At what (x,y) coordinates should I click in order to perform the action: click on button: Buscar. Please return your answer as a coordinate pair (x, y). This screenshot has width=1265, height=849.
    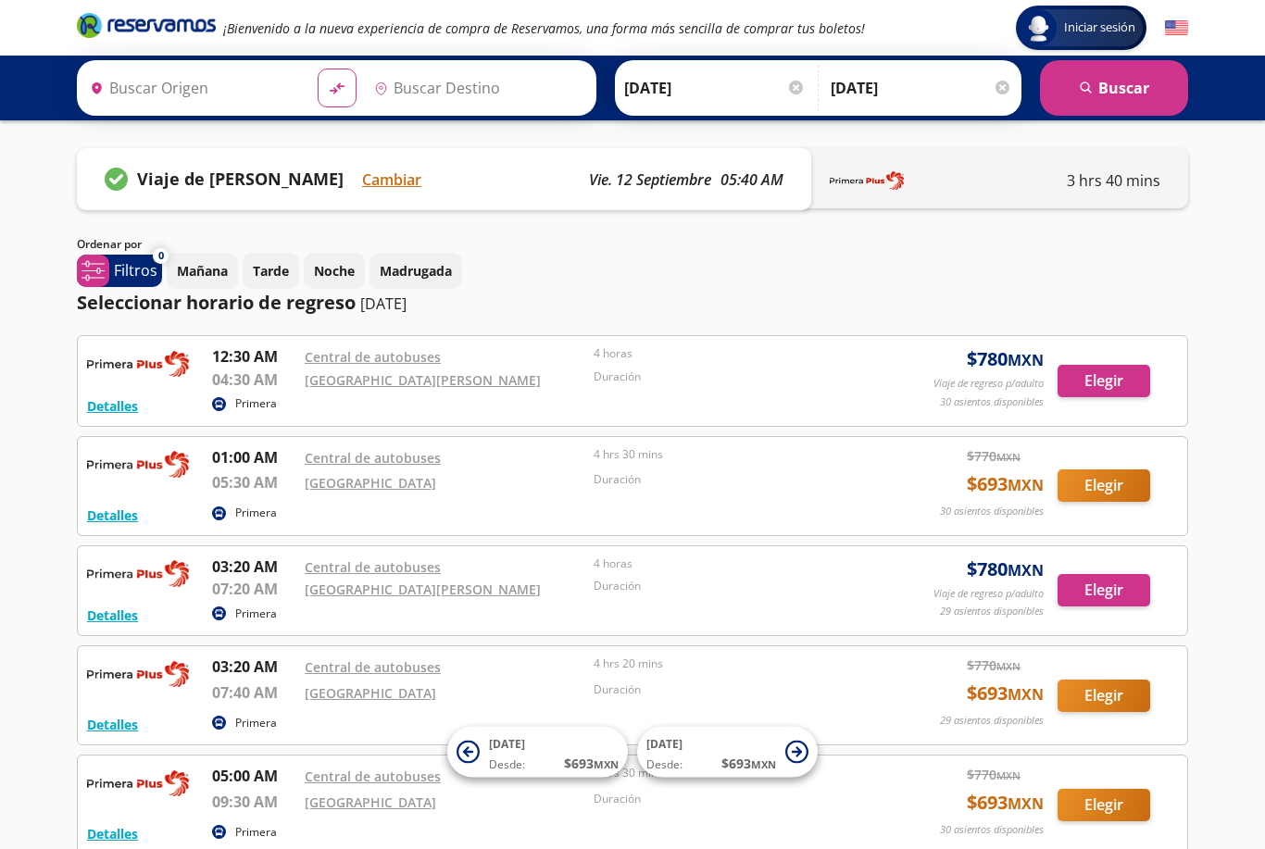
    Looking at the image, I should click on (1114, 88).